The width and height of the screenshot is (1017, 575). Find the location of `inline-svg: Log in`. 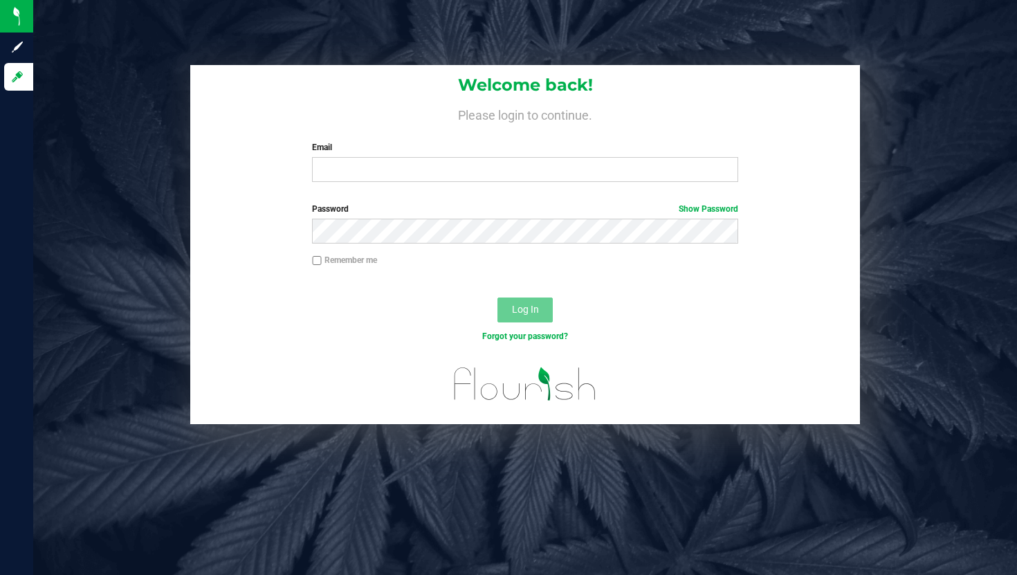

inline-svg: Log in is located at coordinates (17, 77).